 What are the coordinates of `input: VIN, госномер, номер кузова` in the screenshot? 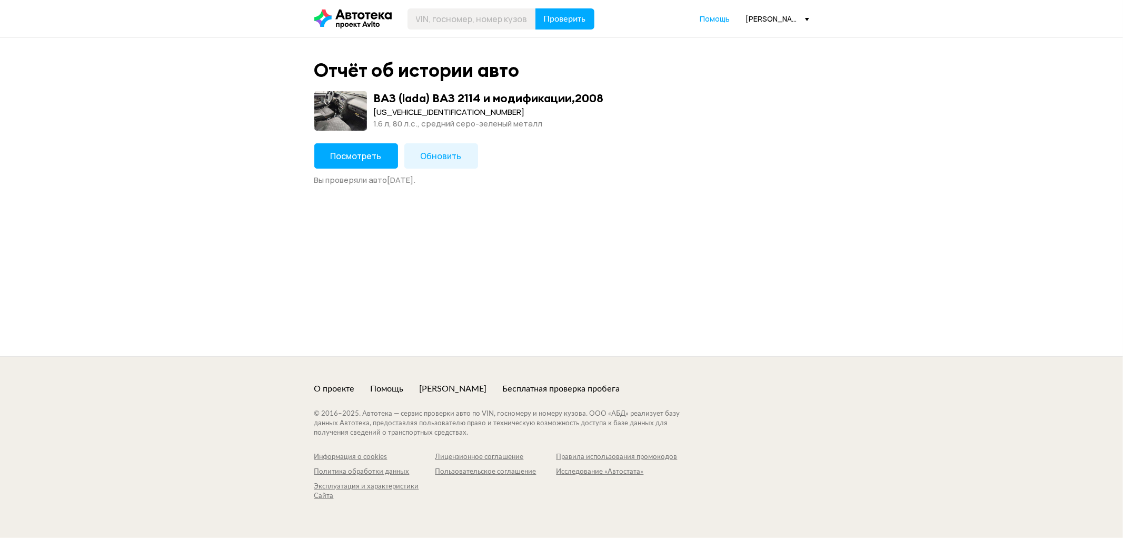 It's located at (472, 19).